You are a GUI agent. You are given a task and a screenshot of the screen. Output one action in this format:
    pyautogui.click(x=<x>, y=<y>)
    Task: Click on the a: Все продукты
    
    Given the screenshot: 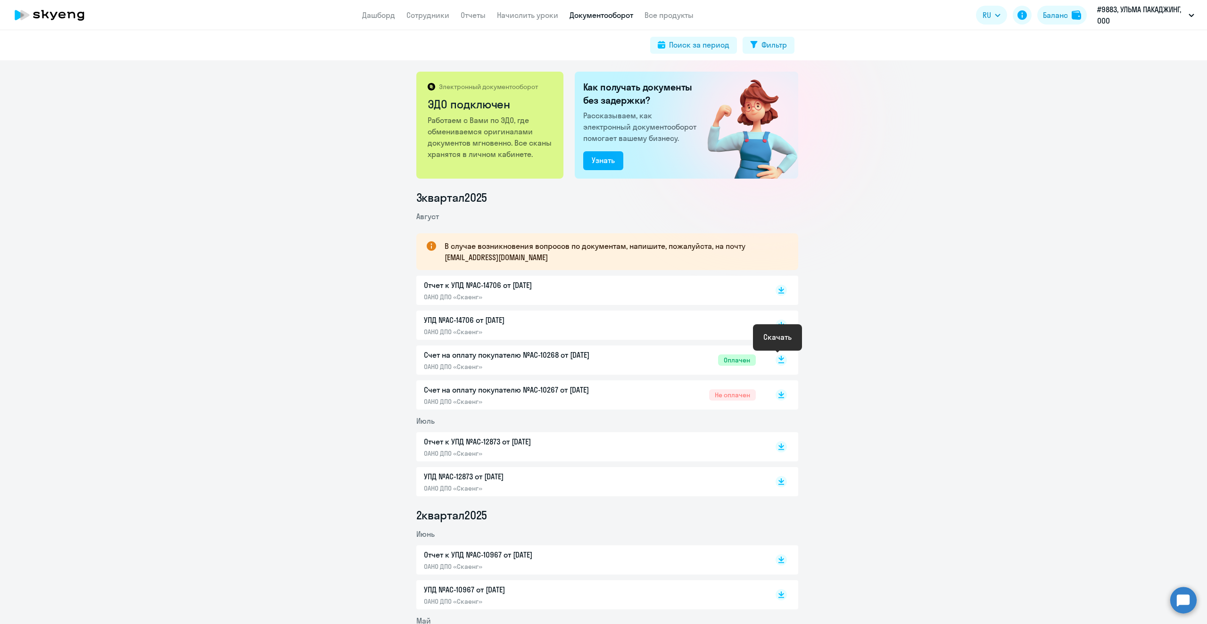 What is the action you would take?
    pyautogui.click(x=669, y=15)
    